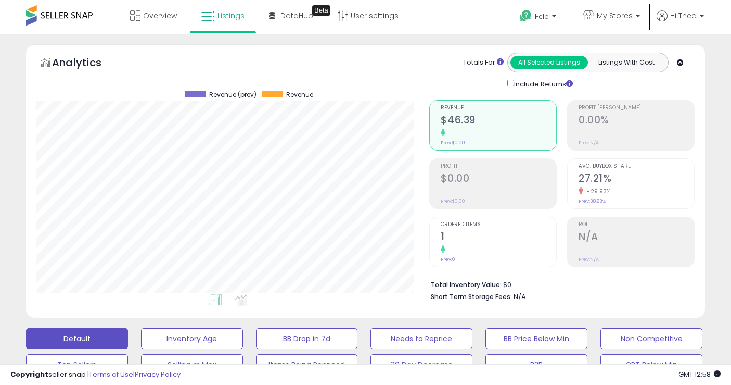 The width and height of the screenshot is (731, 385). I want to click on span: N/A, so click(520, 296).